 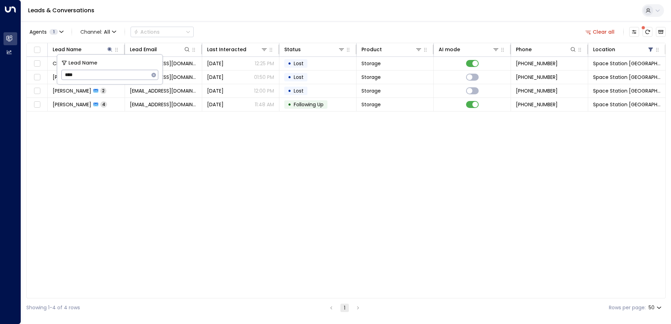 I want to click on span: Agents, so click(x=38, y=32).